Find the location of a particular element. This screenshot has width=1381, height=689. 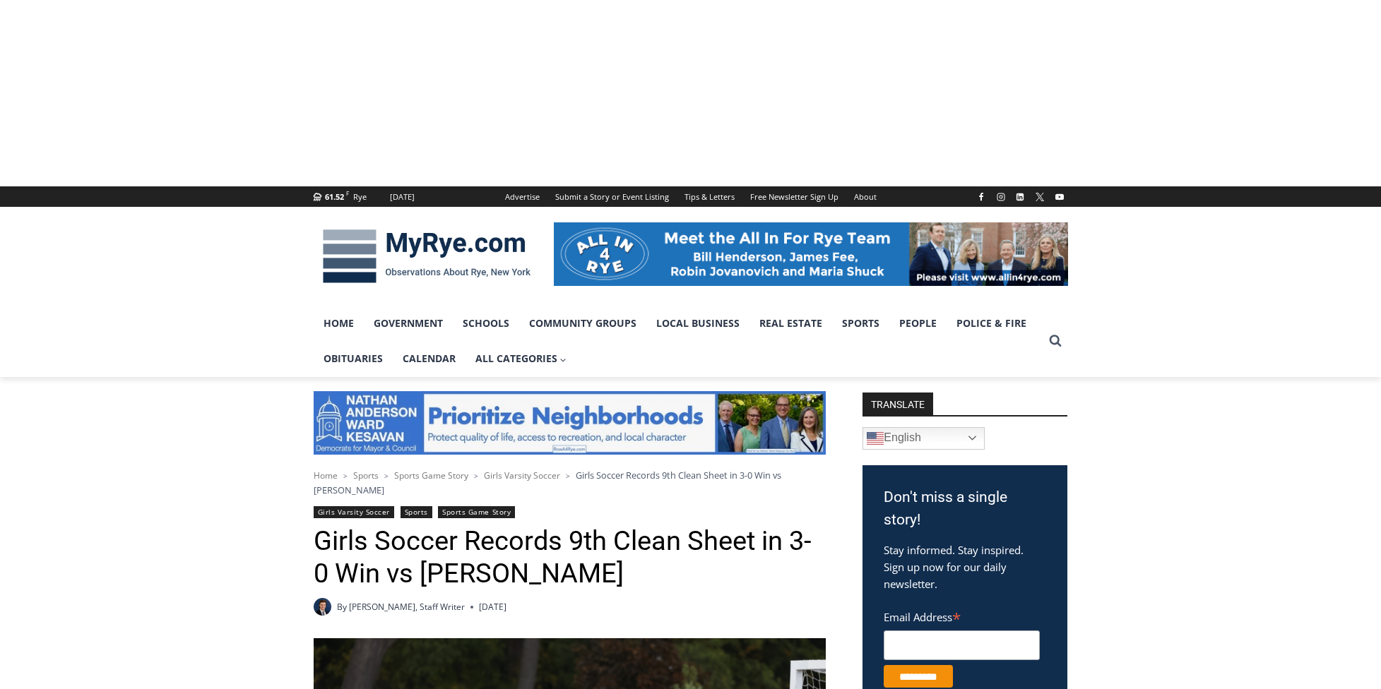

p: Stay informed. Stay inspired. Sign up now for our daily newsletter. is located at coordinates (965, 567).